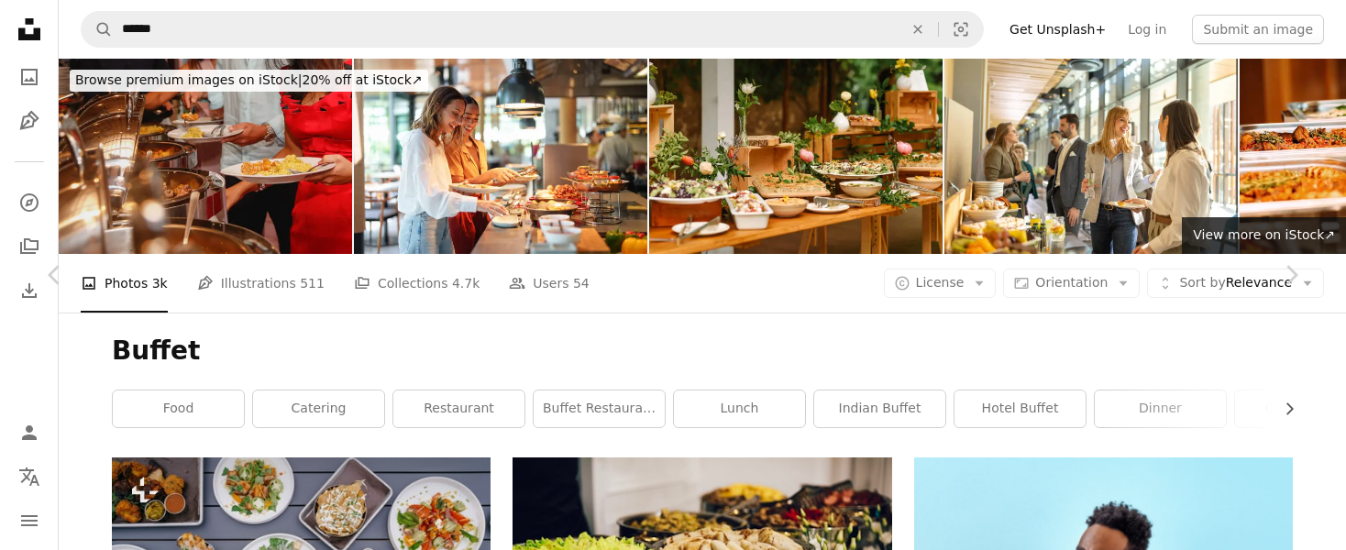 Image resolution: width=1346 pixels, height=550 pixels. I want to click on a: Log in / Sign up, so click(29, 433).